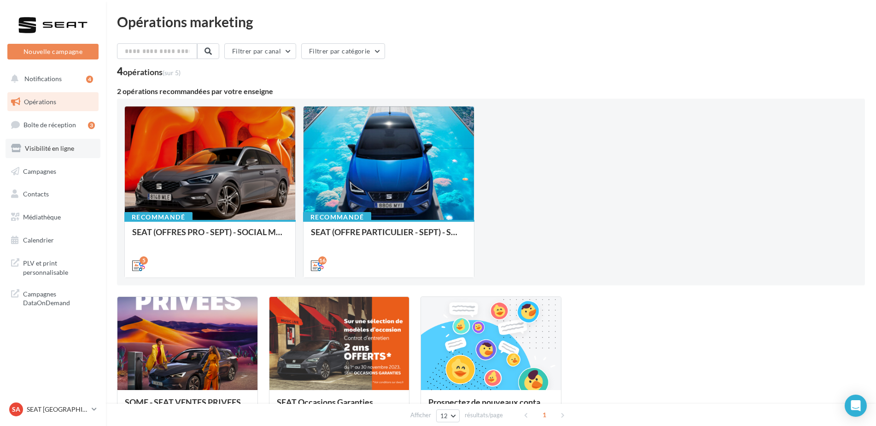  Describe the element at coordinates (339, 406) in the screenshot. I see `div: SEAT Occasions Garanties` at that location.